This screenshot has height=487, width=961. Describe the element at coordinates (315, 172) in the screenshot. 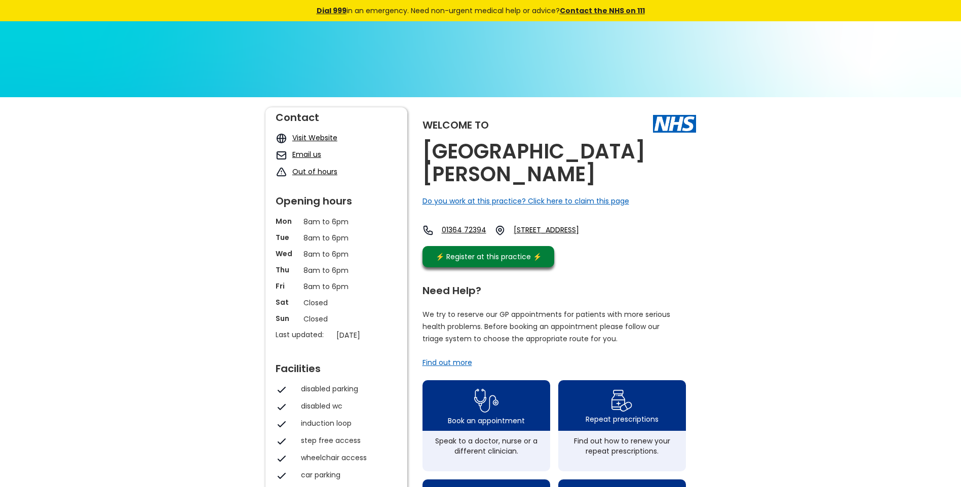

I see `a: Out of hours` at that location.